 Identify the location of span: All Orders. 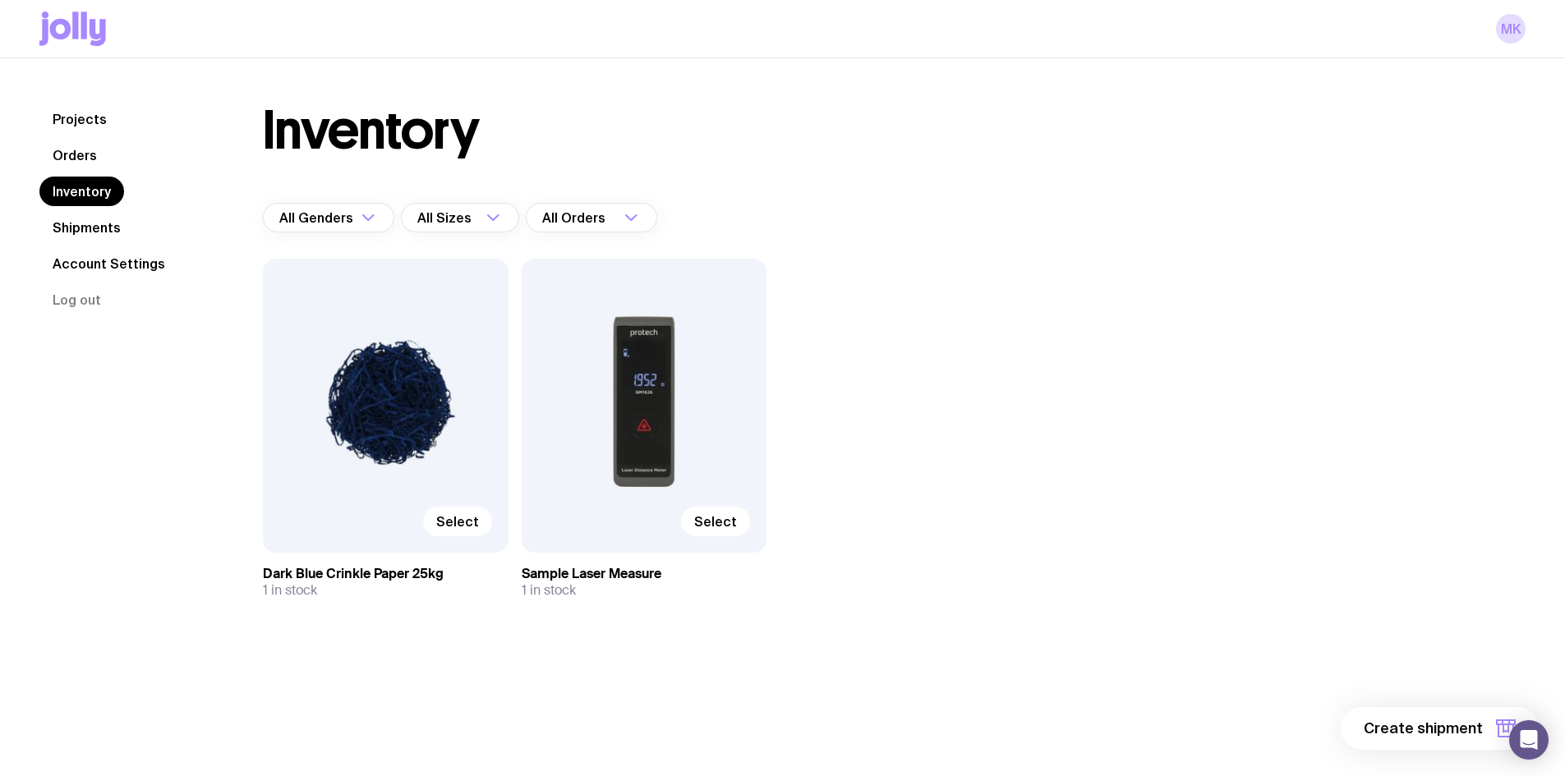
(575, 218).